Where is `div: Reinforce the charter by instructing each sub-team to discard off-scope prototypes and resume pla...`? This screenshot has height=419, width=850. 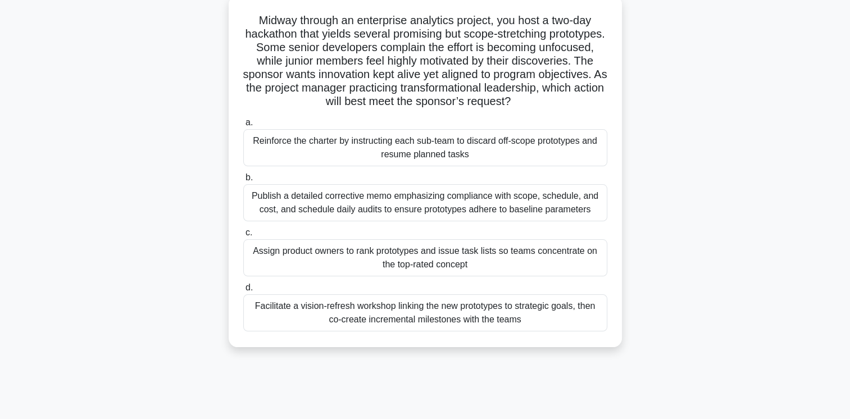 div: Reinforce the charter by instructing each sub-team to discard off-scope prototypes and resume pla... is located at coordinates (425, 148).